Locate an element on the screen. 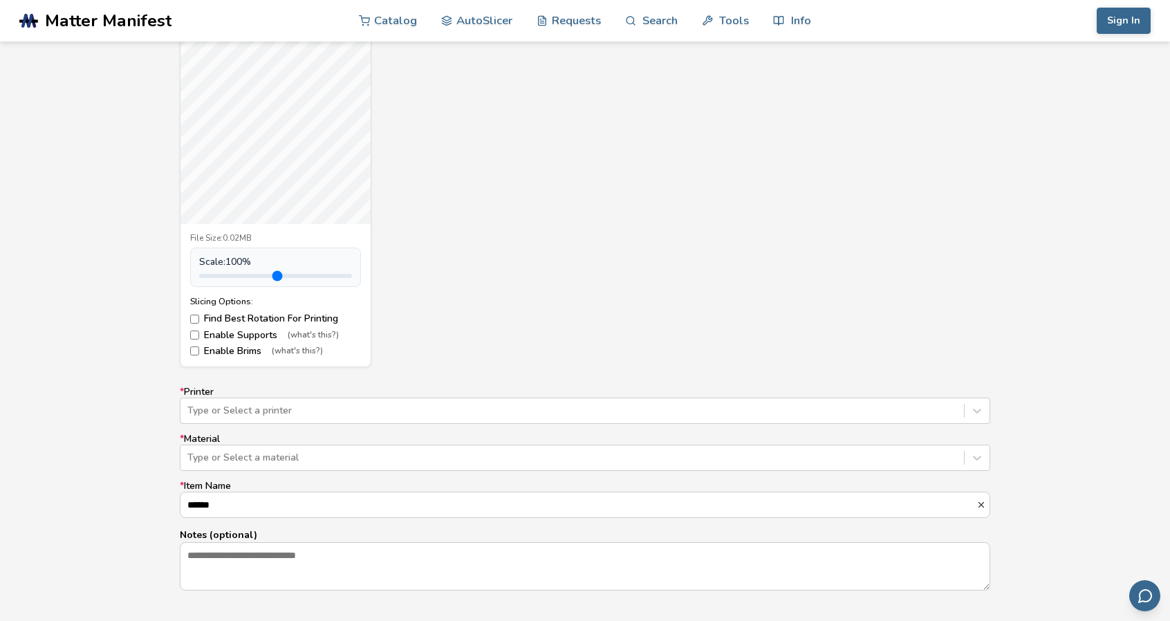  span: Matter Manifest is located at coordinates (108, 21).